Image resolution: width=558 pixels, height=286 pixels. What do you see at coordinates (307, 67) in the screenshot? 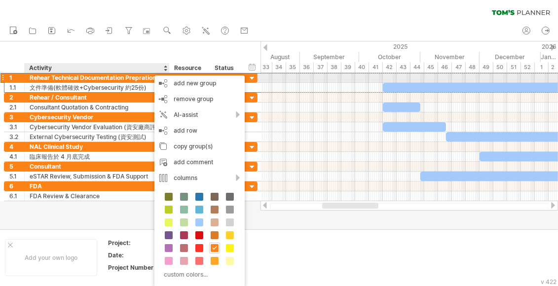
I see `div: 36` at bounding box center [307, 67].